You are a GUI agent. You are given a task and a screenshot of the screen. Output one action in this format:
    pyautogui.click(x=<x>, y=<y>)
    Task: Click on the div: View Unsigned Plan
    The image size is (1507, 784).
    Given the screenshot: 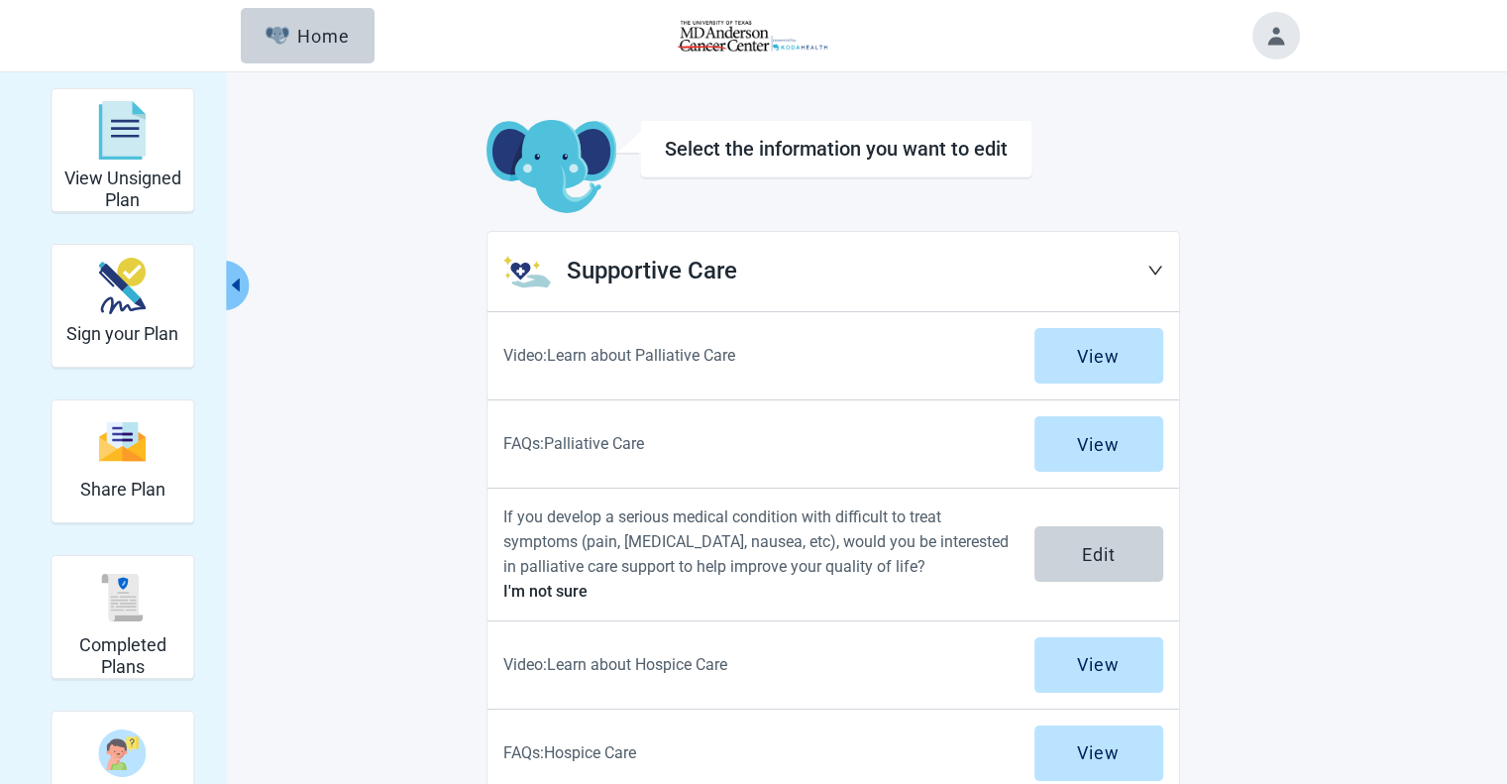 What is the action you would take?
    pyautogui.click(x=122, y=150)
    